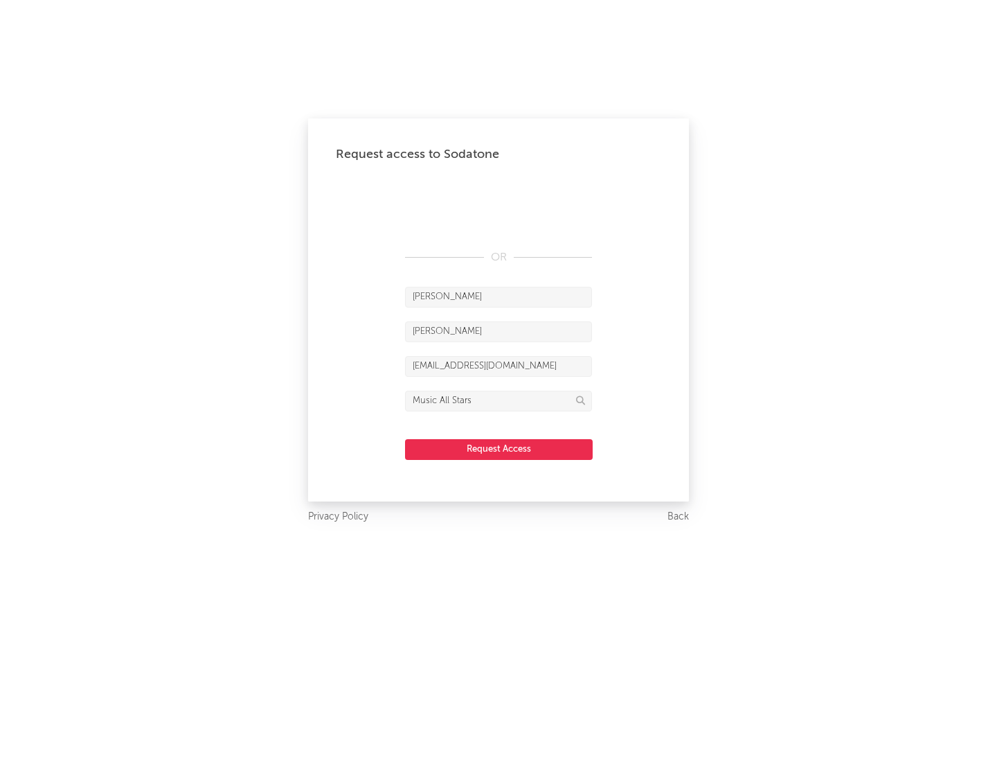  Describe the element at coordinates (498, 366) in the screenshot. I see `input: Email` at that location.